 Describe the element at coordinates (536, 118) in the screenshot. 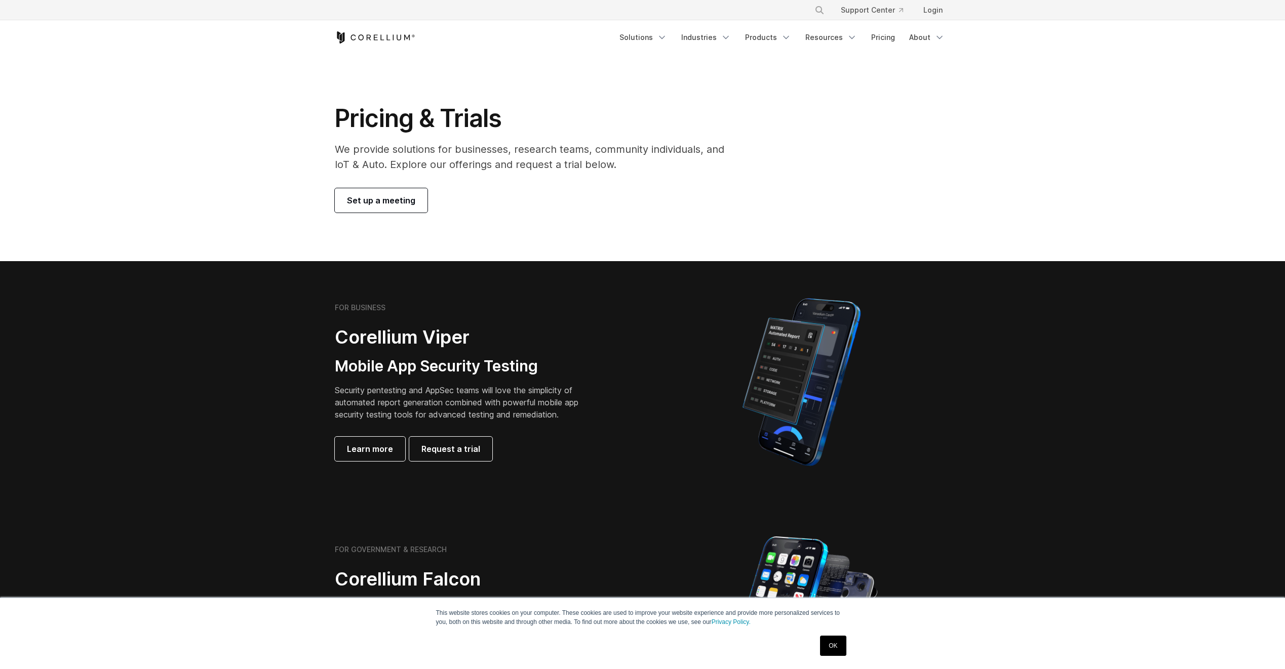

I see `h1: Pricing & Trials` at that location.